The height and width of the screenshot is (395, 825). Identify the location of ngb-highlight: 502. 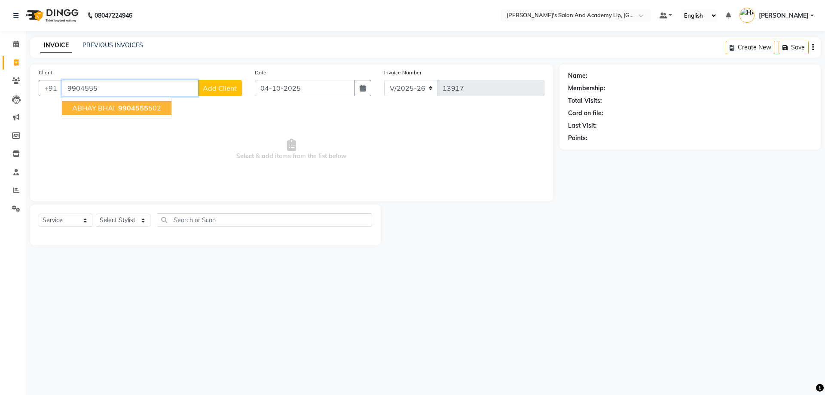
(139, 108).